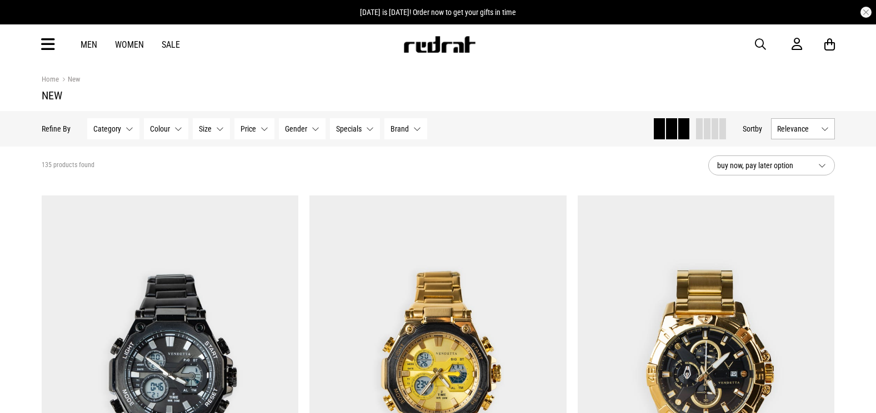  I want to click on button: Sortby, so click(752, 129).